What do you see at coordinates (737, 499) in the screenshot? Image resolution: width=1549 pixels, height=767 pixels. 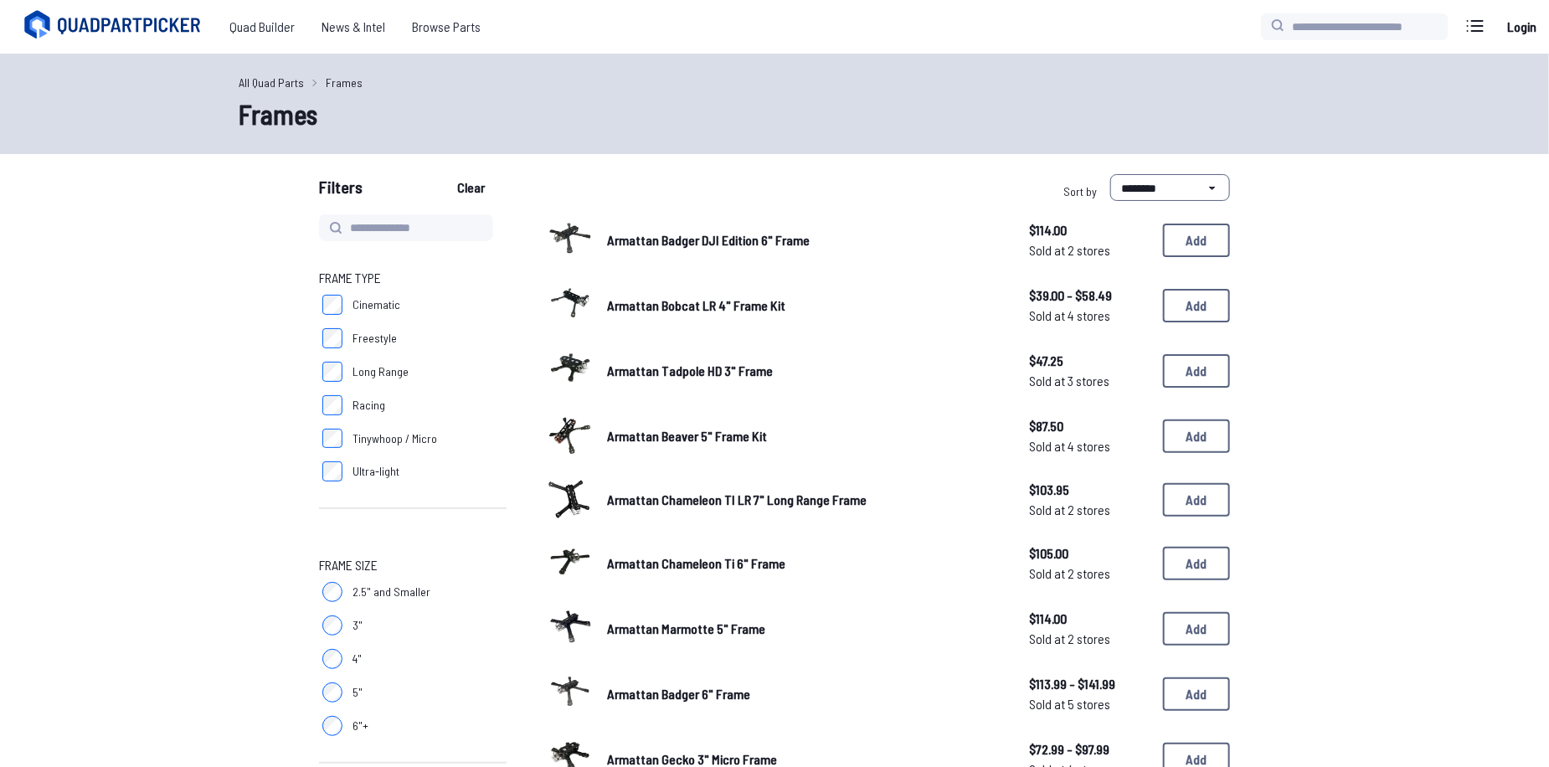 I see `span: Armattan Chameleon TI LR 7" Long Range Frame` at bounding box center [737, 499].